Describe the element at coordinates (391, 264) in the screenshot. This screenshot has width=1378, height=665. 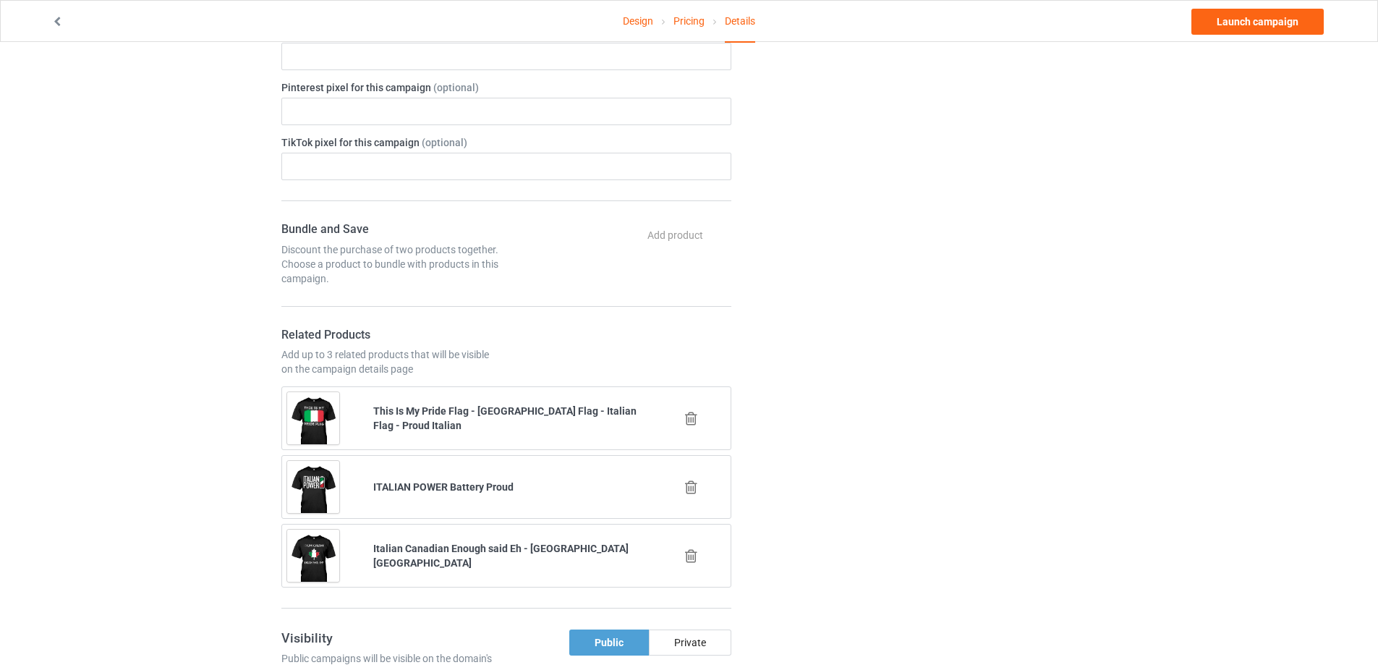
I see `div: Discount the purchase of two products together. Choose a product to bundle with products in this ...` at that location.